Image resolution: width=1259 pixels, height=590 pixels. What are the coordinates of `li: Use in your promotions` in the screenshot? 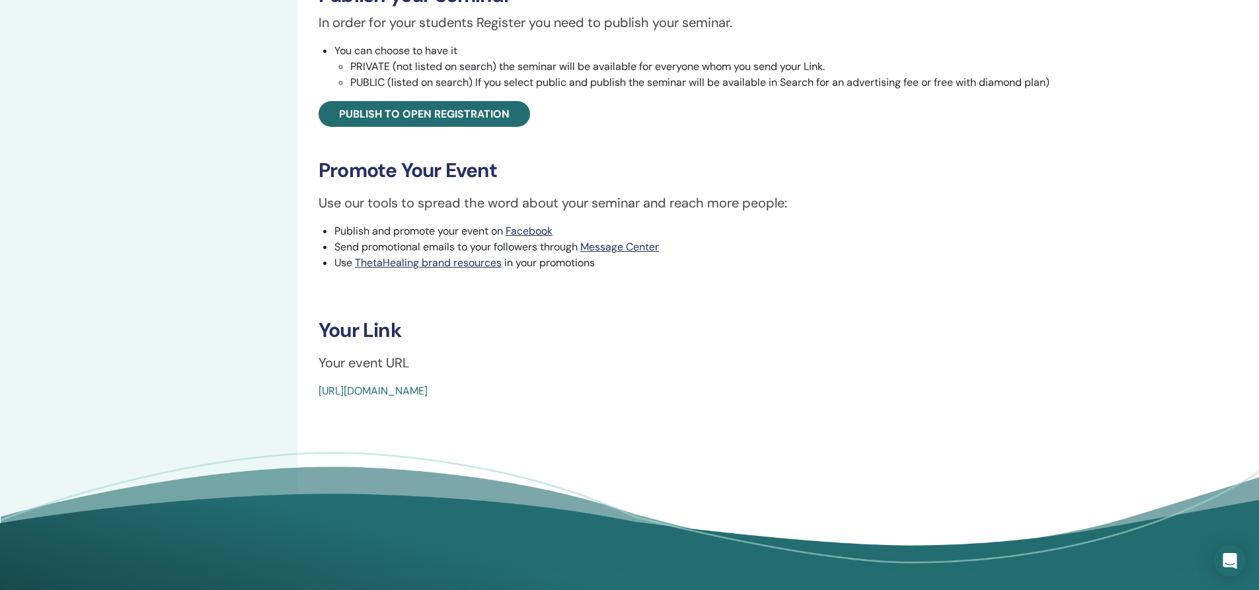 It's located at (725, 263).